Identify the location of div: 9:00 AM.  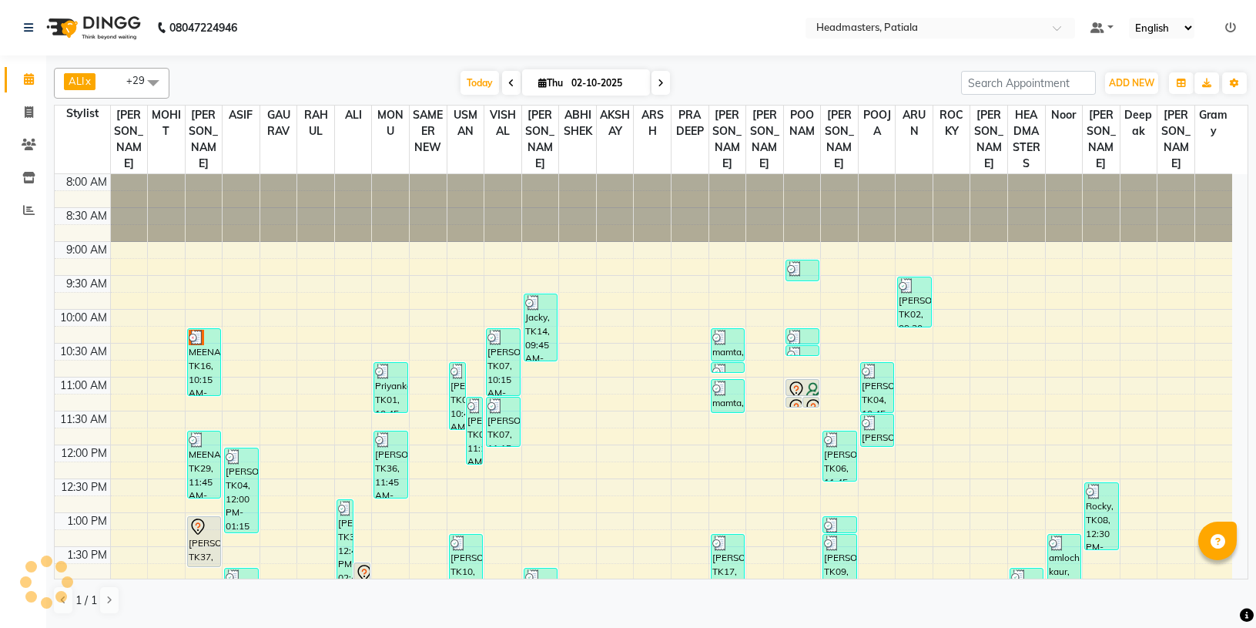
(86, 250).